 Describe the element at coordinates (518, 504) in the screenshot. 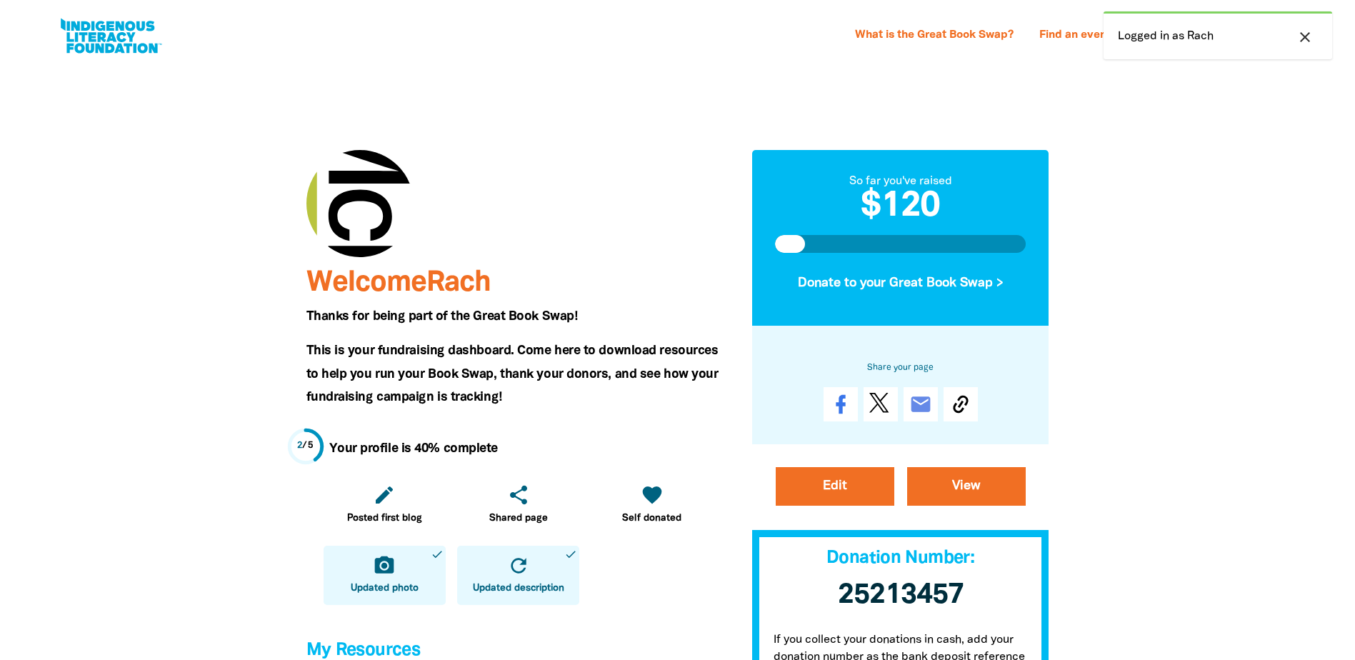

I see `a: shareShared page` at that location.